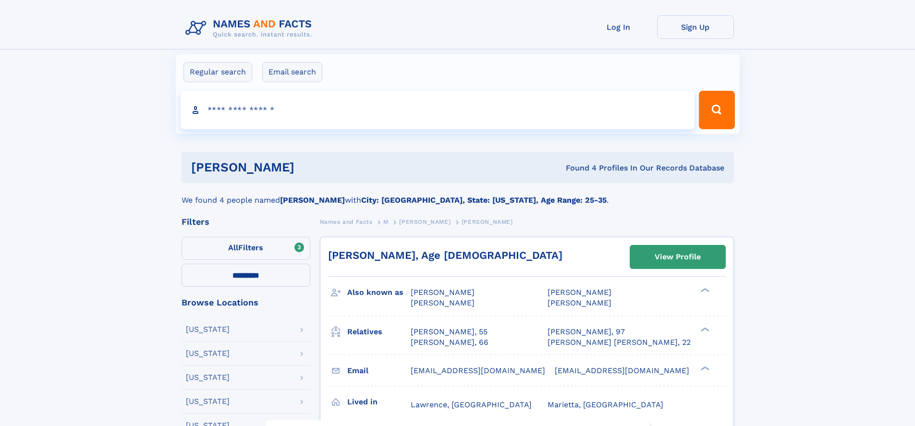 This screenshot has height=426, width=915. I want to click on div: We found 4 people named with ., so click(458, 194).